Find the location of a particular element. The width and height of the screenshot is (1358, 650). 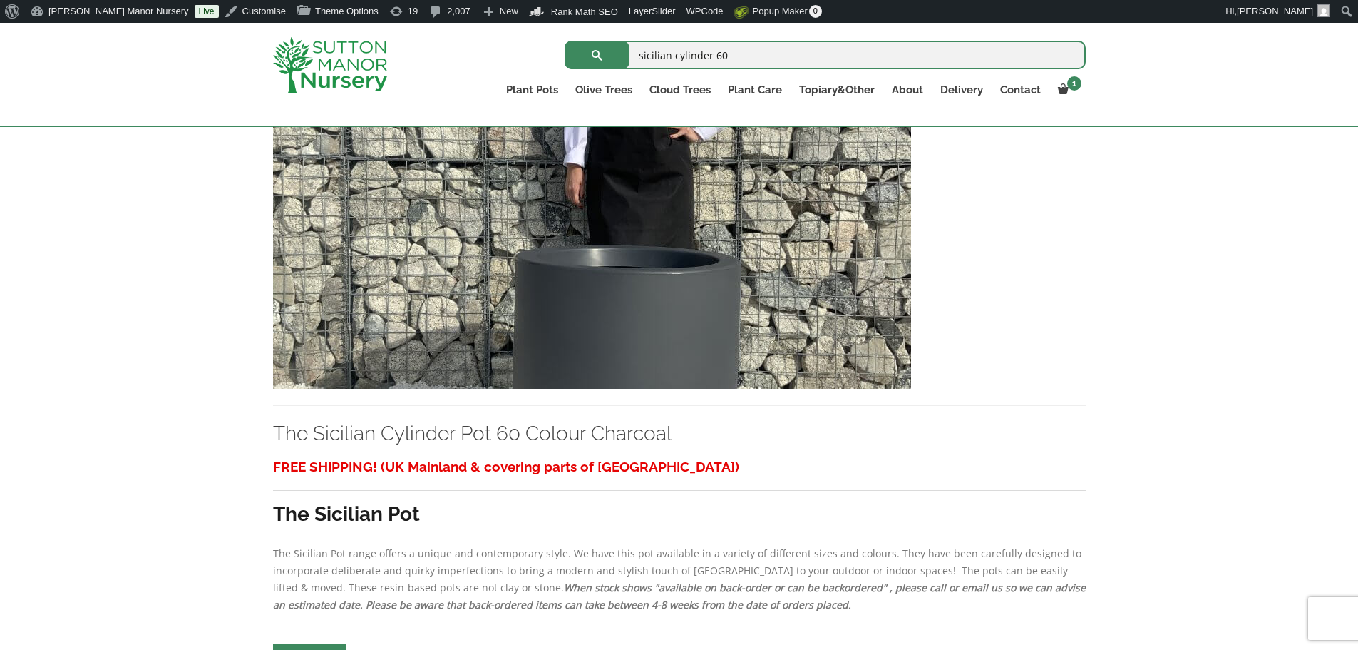

img: logo is located at coordinates (330, 65).